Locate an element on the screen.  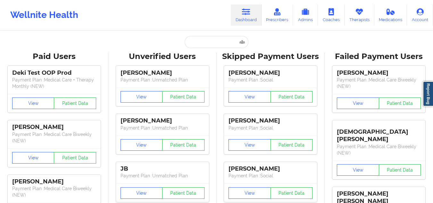
p: Payment Plan : Medical Care + Therapy Monthly (NEW) is located at coordinates (54, 83).